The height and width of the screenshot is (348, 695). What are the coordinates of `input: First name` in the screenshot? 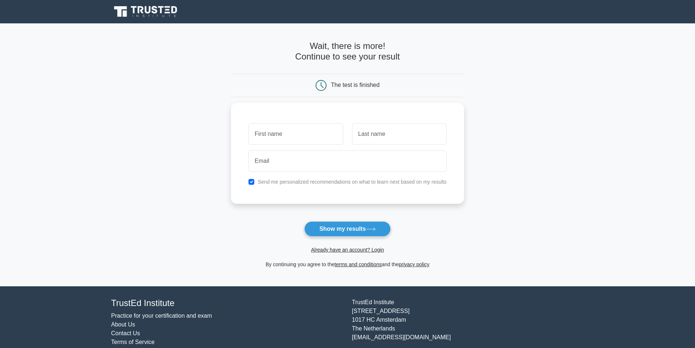 It's located at (296, 134).